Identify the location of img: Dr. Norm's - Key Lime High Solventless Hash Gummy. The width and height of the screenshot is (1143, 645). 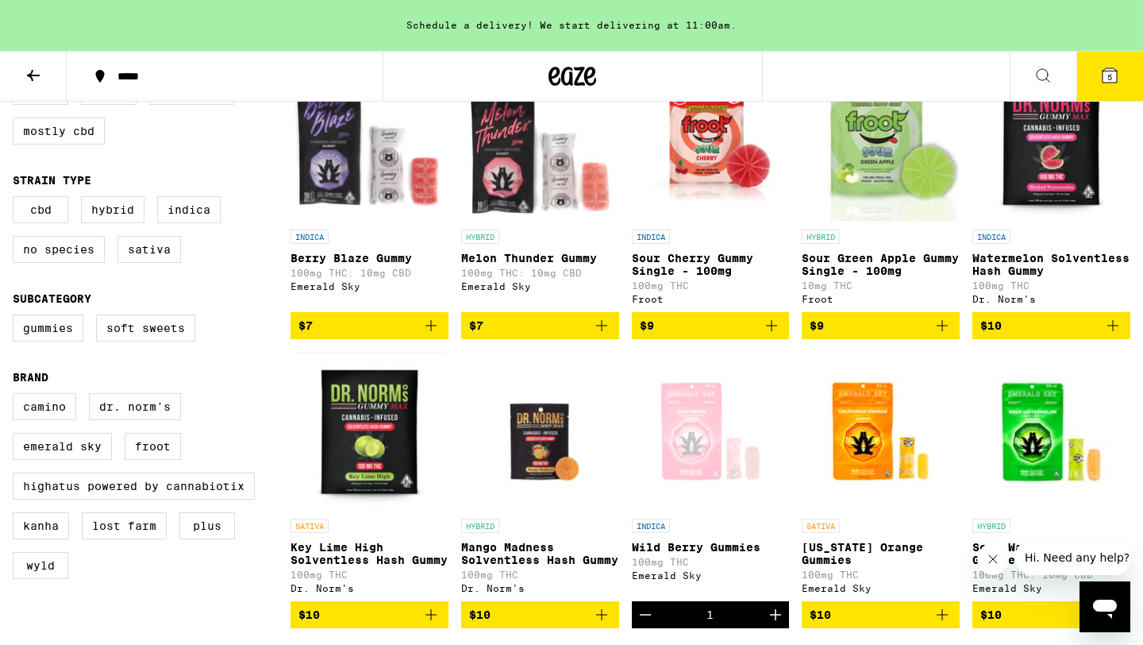
(369, 431).